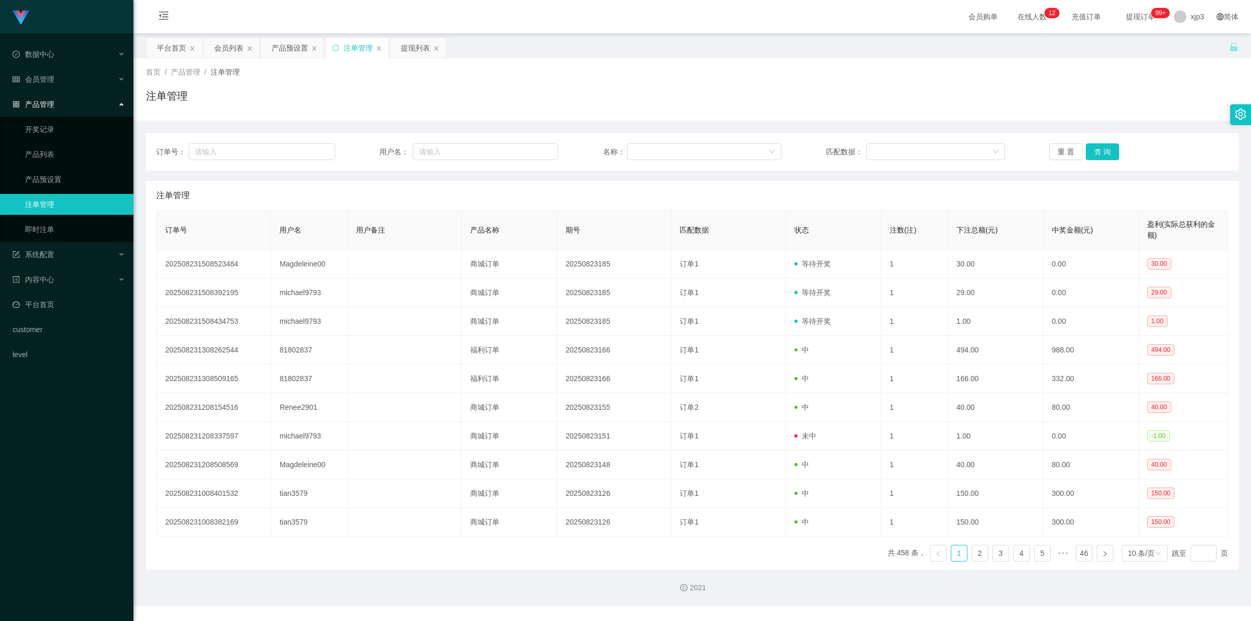 The width and height of the screenshot is (1251, 621). Describe the element at coordinates (33, 279) in the screenshot. I see `span: 内容中心` at that location.